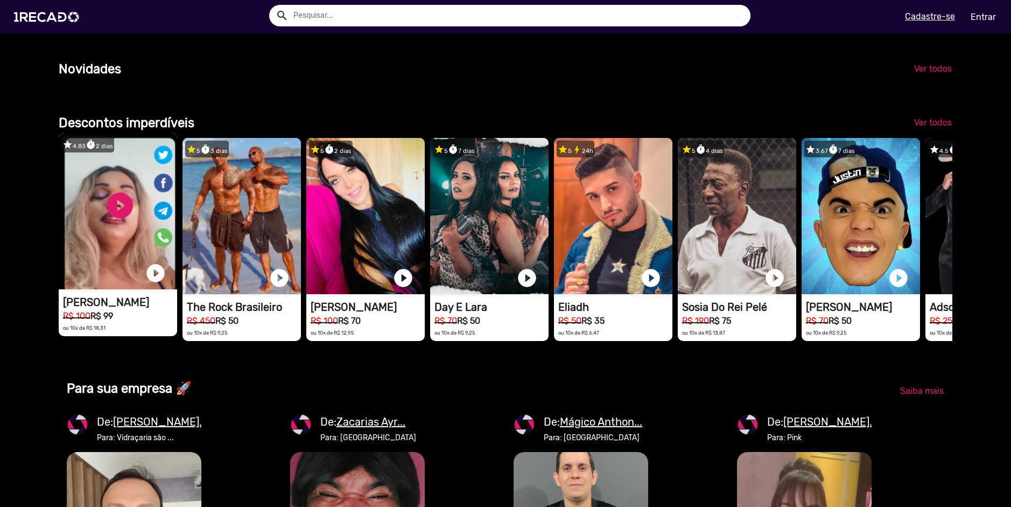 The width and height of the screenshot is (1011, 507). I want to click on small: ou 10x de R$ 18,31, so click(84, 327).